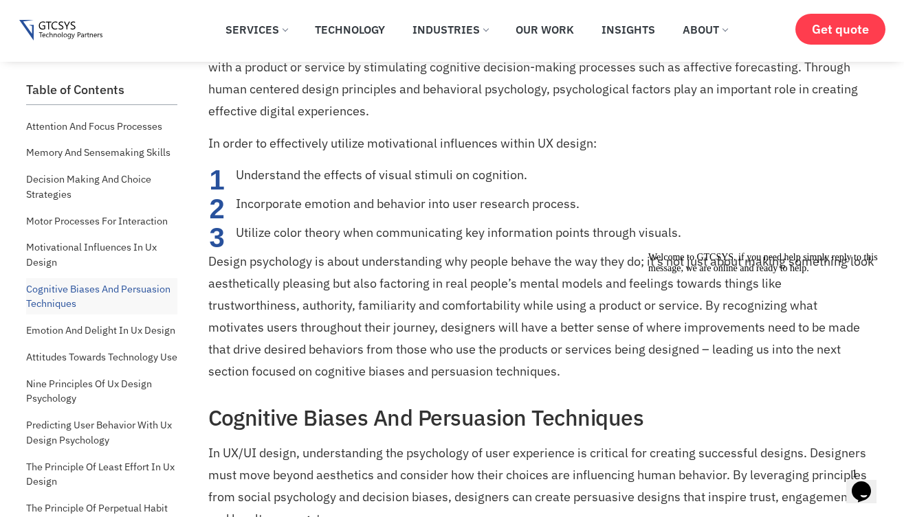  What do you see at coordinates (97, 221) in the screenshot?
I see `a: Motor Processes For Interaction` at bounding box center [97, 221].